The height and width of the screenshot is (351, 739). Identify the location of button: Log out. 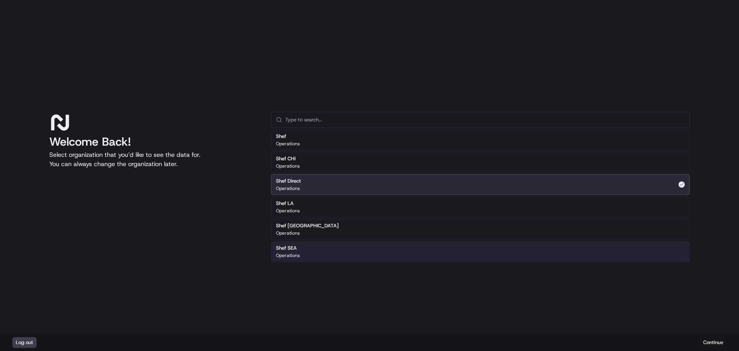
(24, 342).